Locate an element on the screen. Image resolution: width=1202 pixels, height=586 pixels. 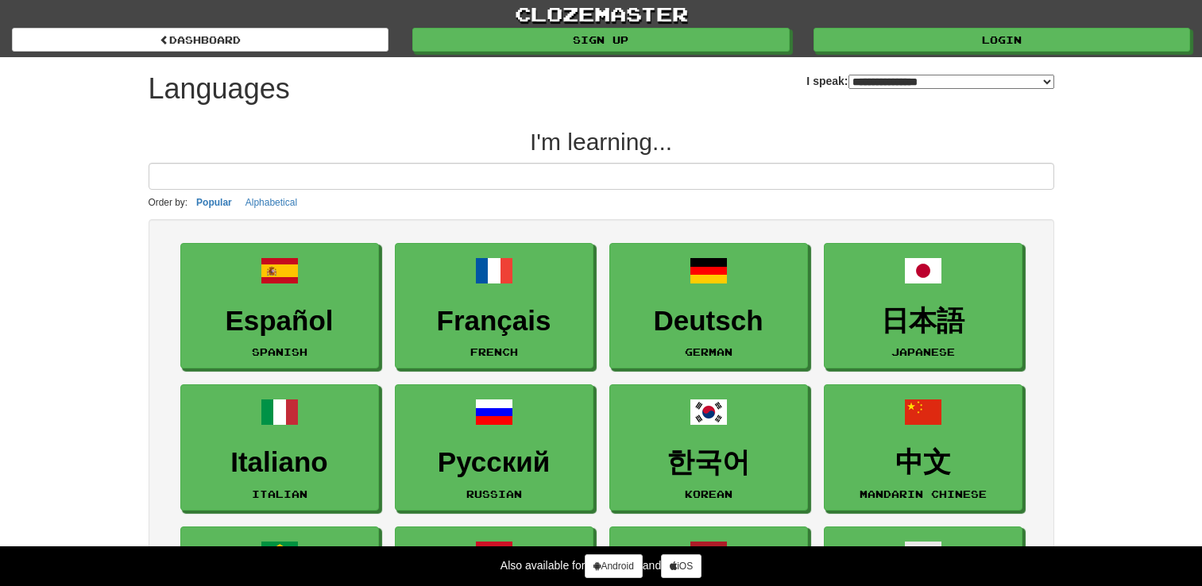
h1: Languages is located at coordinates (219, 89).